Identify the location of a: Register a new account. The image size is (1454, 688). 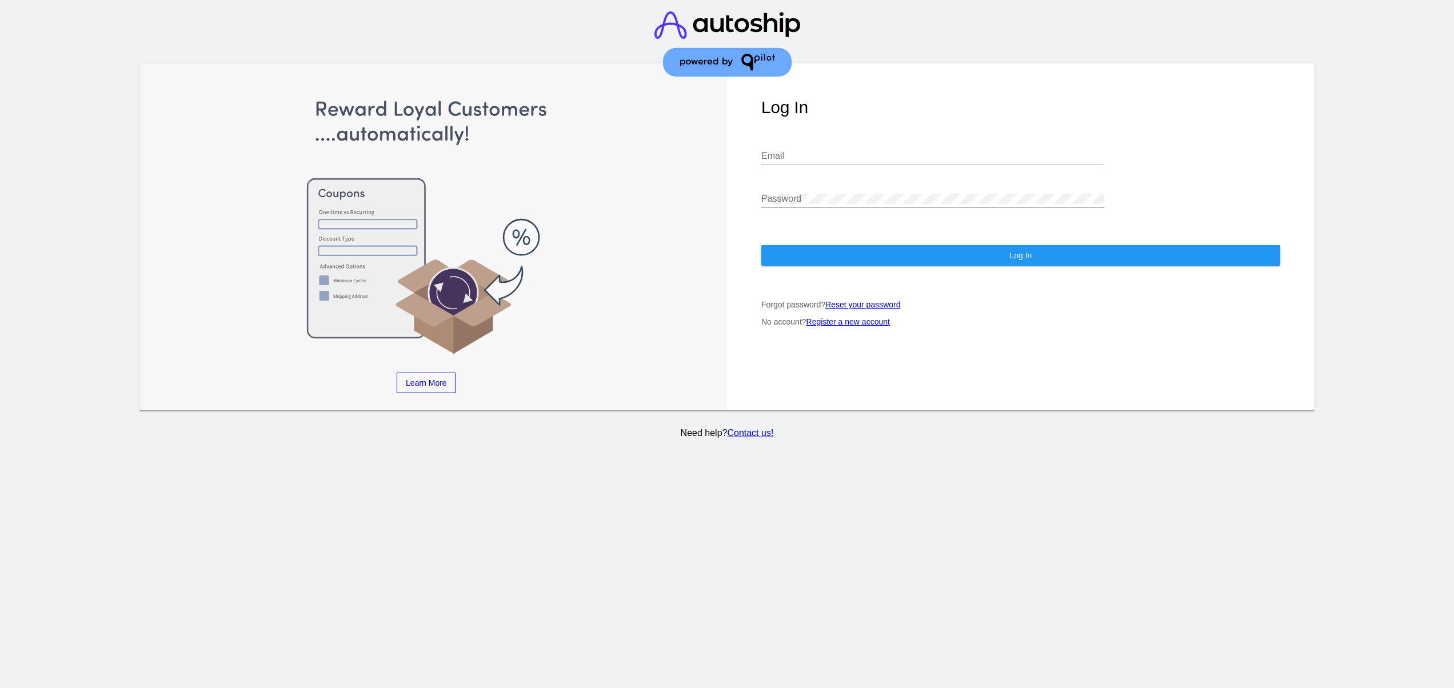
(848, 322).